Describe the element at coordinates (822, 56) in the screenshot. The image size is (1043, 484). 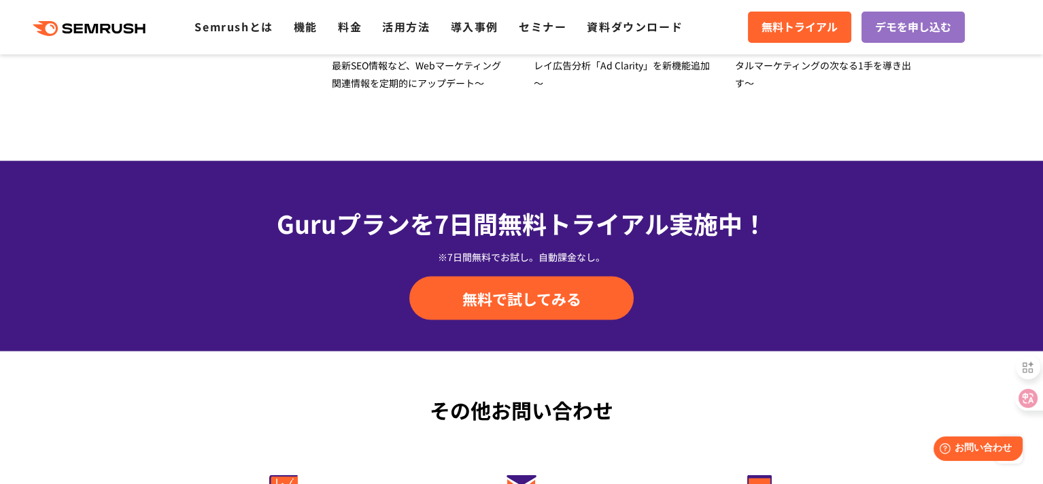
I see `span: 『Semrush』国内利用アカウント7,000突破！新機能、続々アップデート ～デジタルマーケティングの次なる1手を導き出す～` at that location.